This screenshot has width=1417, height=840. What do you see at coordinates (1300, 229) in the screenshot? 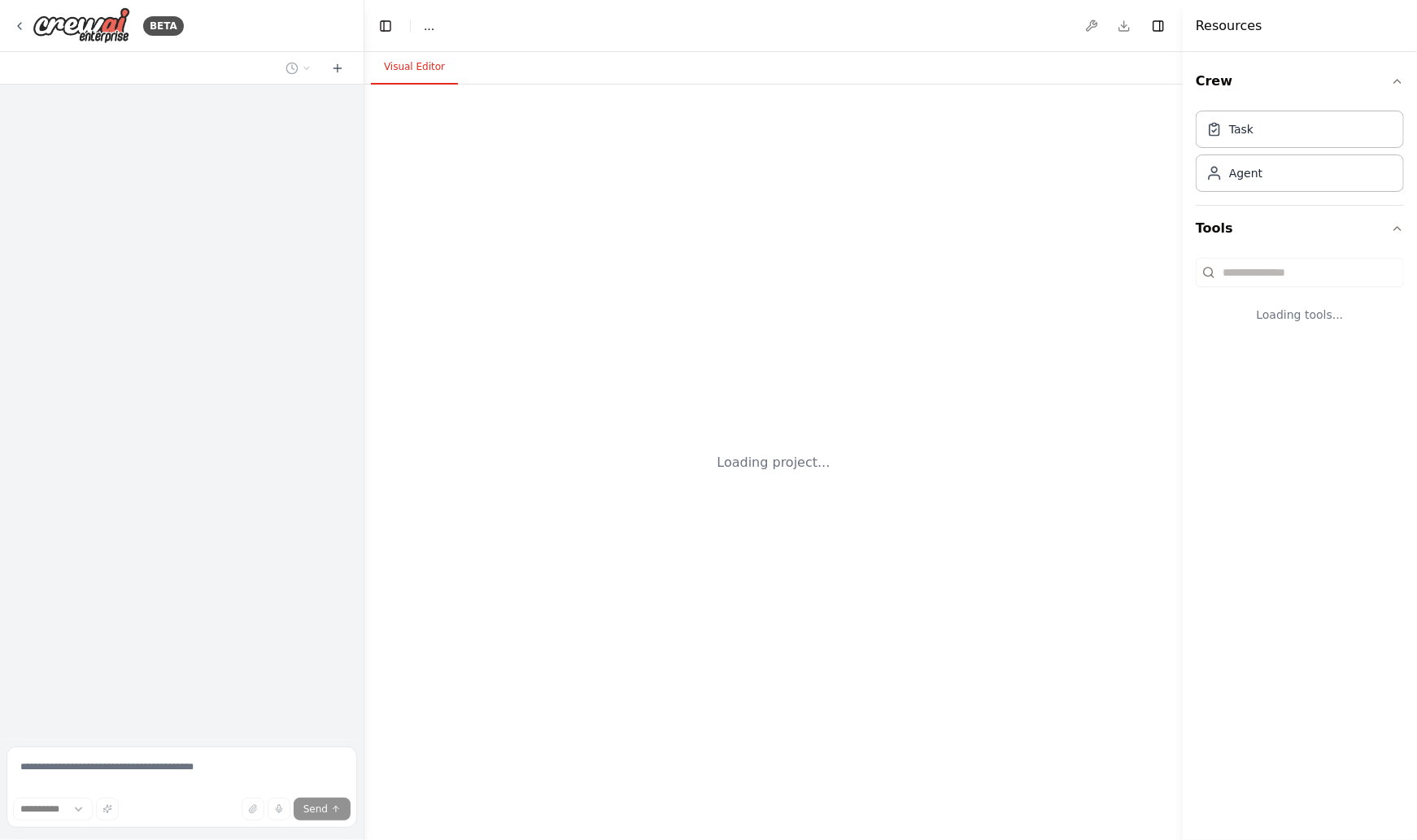
I see `button: Tools` at bounding box center [1300, 229].